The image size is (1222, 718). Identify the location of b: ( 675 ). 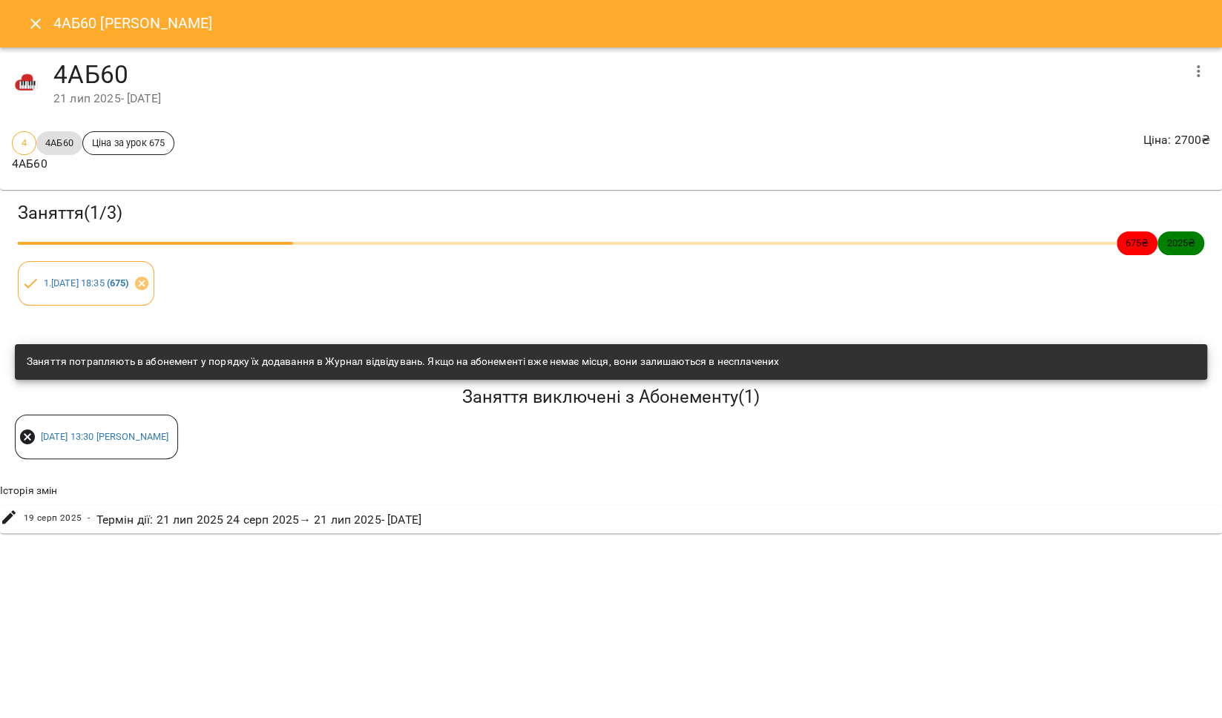
(118, 283).